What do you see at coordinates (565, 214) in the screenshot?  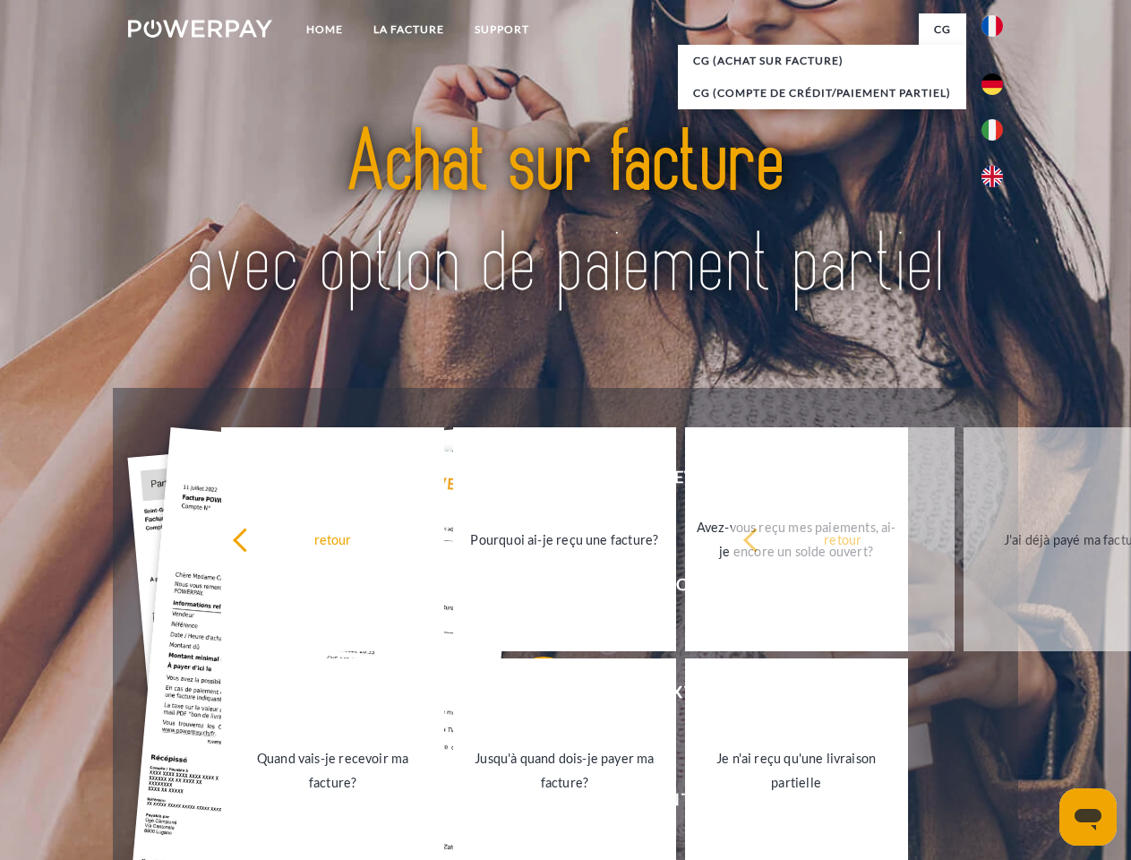 I see `img: title-powerpay_fr.svg` at bounding box center [565, 214].